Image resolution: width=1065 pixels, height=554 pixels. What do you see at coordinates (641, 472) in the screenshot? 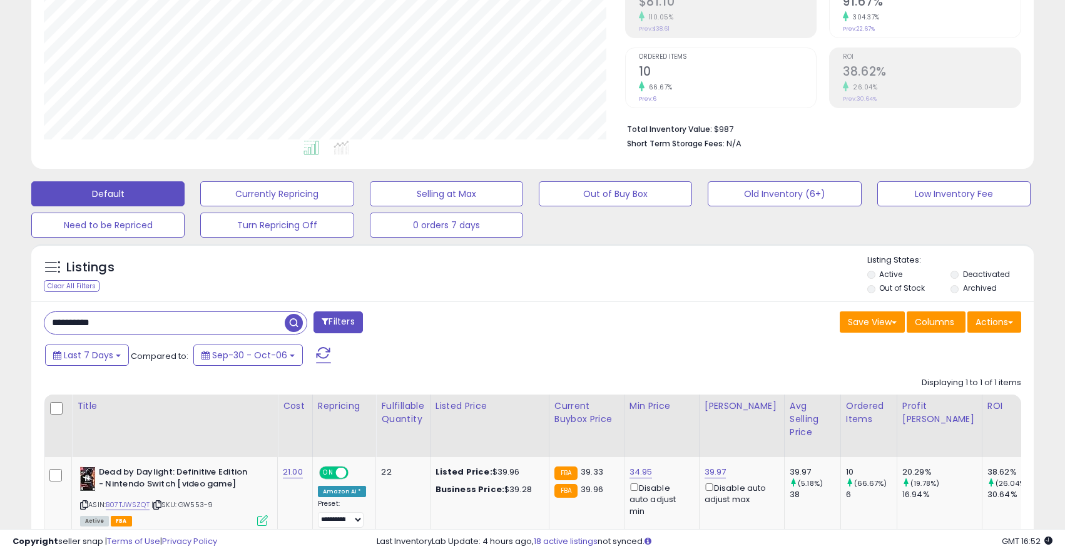
I see `a: 34.95` at bounding box center [641, 472].